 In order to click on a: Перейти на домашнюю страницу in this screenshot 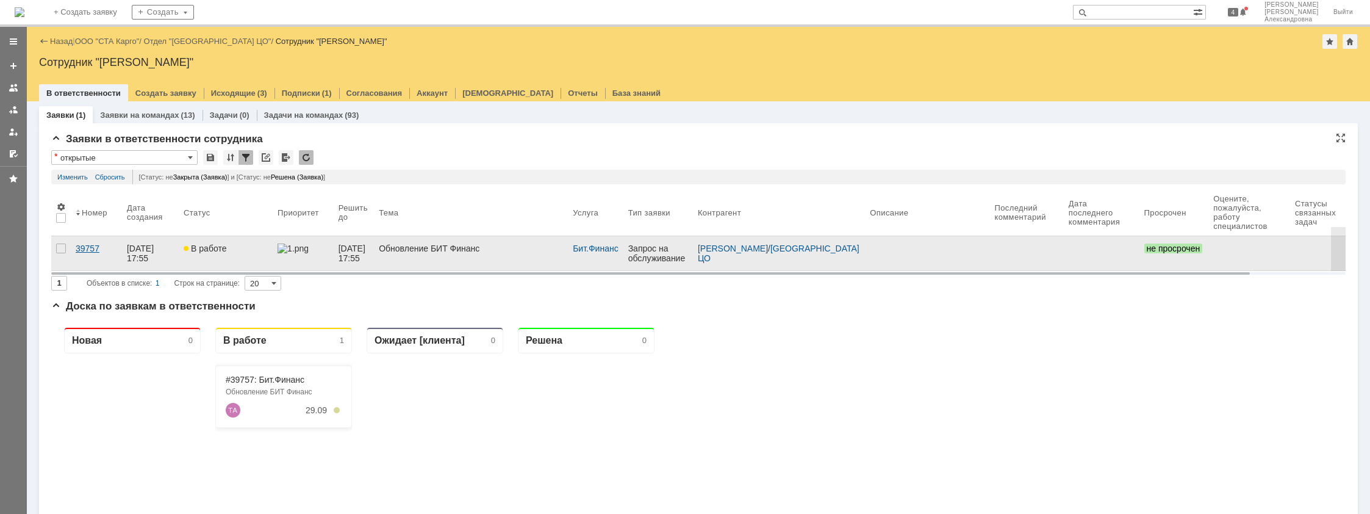, I will do `click(20, 12)`.